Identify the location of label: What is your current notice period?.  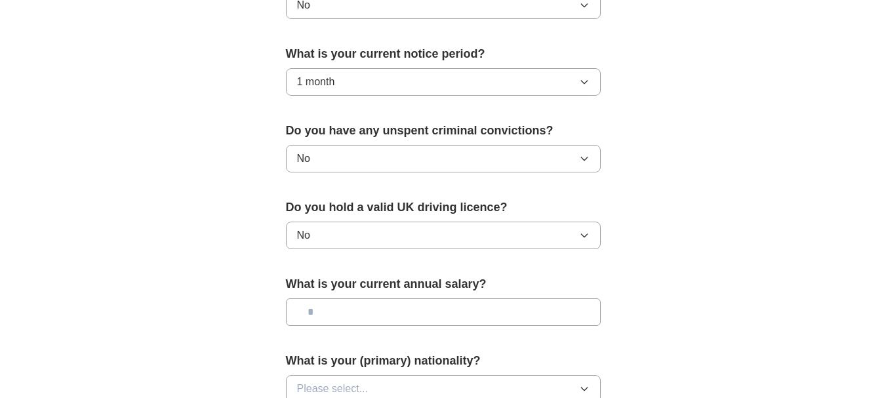
(443, 54).